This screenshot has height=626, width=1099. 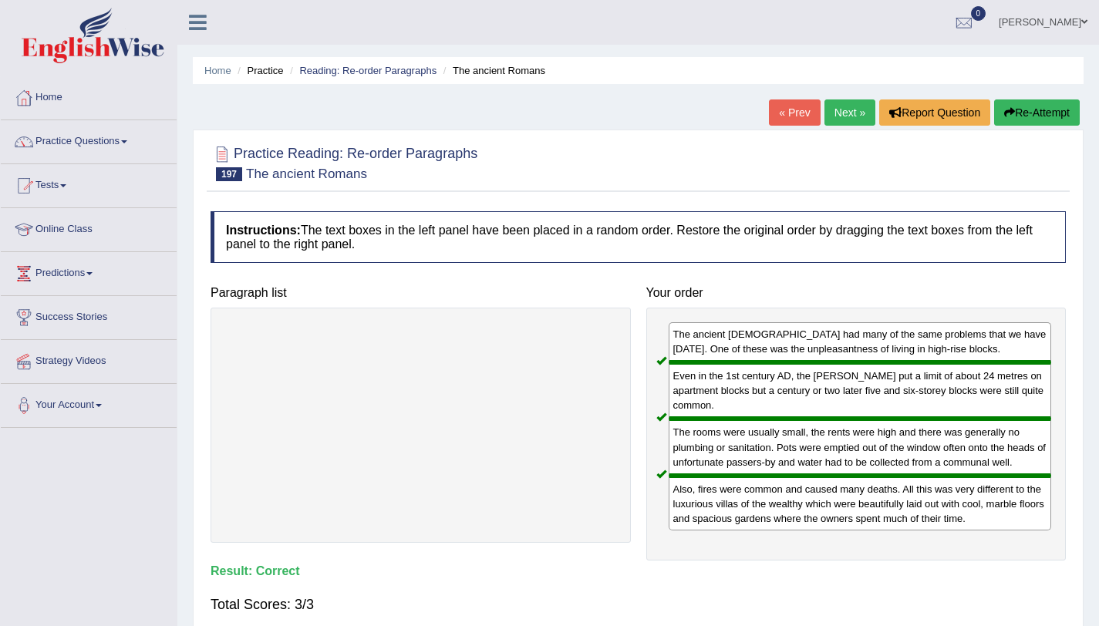 What do you see at coordinates (89, 140) in the screenshot?
I see `a: Practice Questions` at bounding box center [89, 140].